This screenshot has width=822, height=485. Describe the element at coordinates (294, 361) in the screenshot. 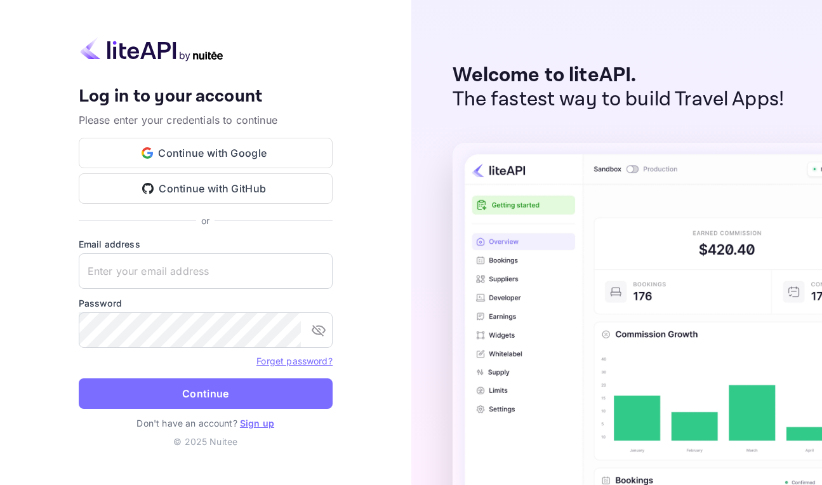

I see `a: Forget password?` at that location.